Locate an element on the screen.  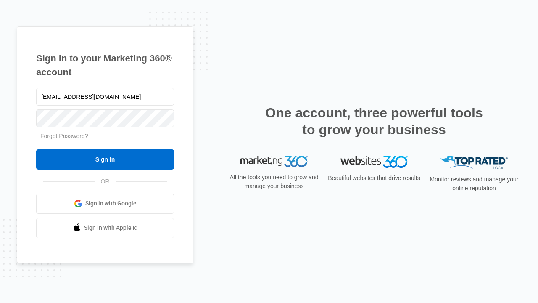
img: Top Rated Local is located at coordinates (474, 162).